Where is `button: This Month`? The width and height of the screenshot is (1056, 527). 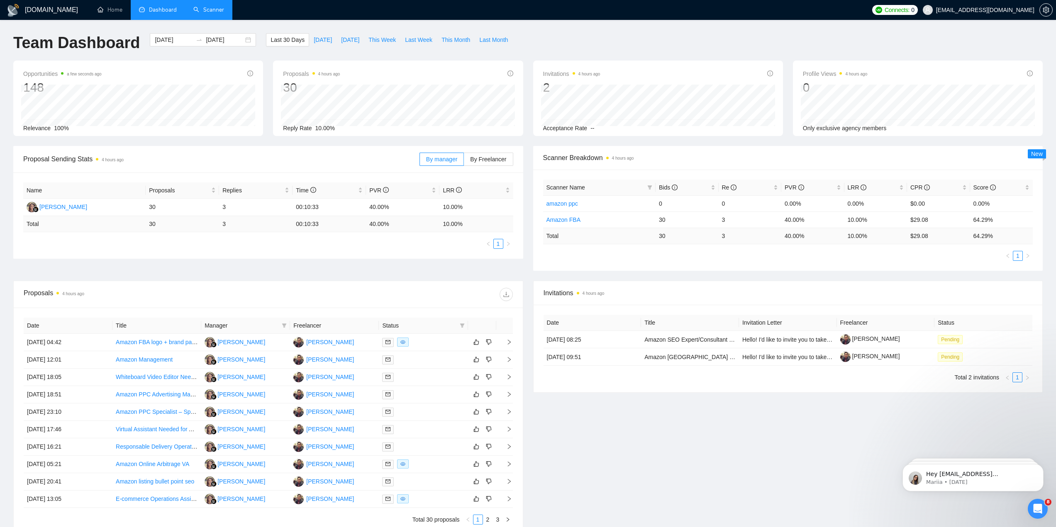 button: This Month is located at coordinates (456, 40).